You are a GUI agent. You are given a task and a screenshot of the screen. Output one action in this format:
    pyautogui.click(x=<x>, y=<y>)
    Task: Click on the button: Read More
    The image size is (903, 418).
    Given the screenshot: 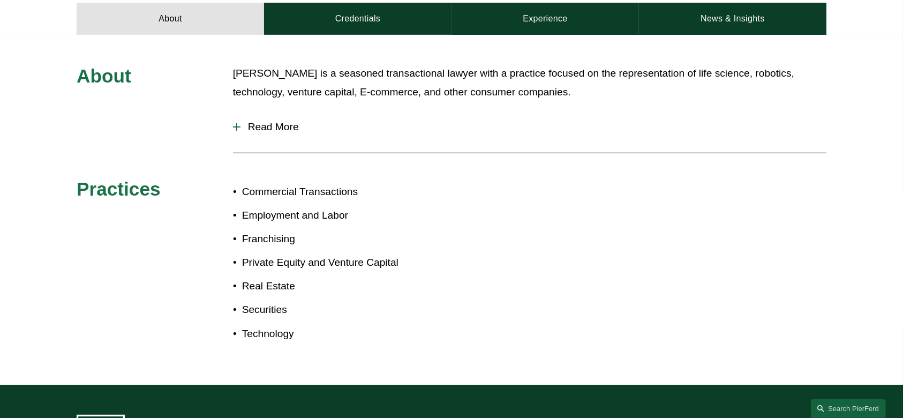 What is the action you would take?
    pyautogui.click(x=529, y=127)
    